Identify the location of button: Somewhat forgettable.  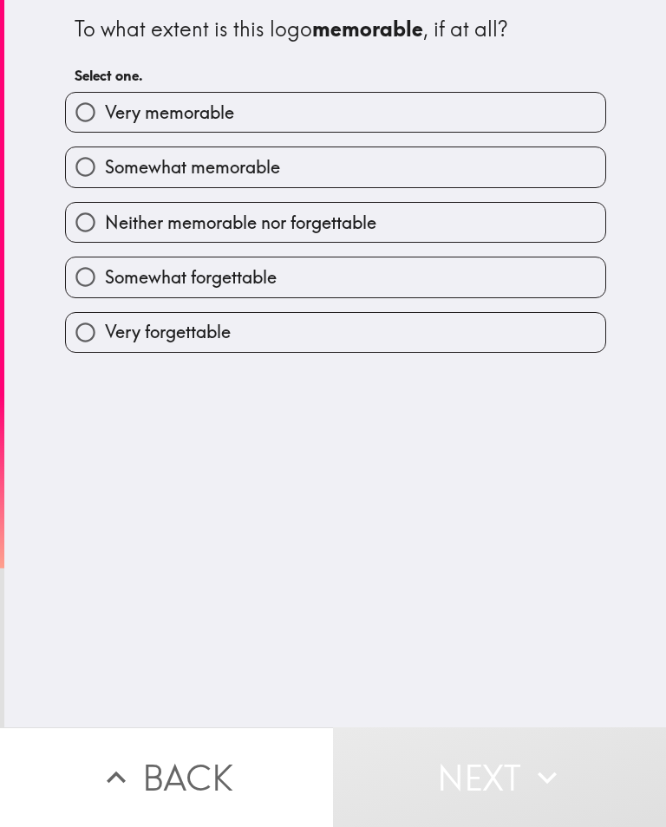
(336, 277).